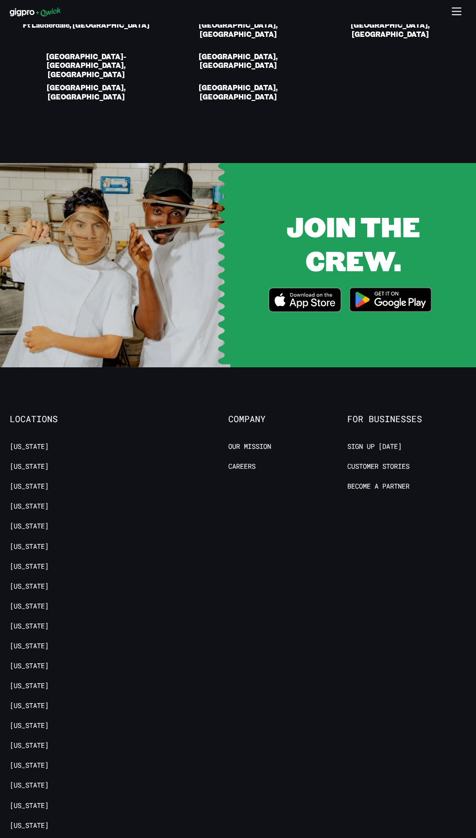 The image size is (476, 838). Describe the element at coordinates (287, 419) in the screenshot. I see `span: Company` at that location.